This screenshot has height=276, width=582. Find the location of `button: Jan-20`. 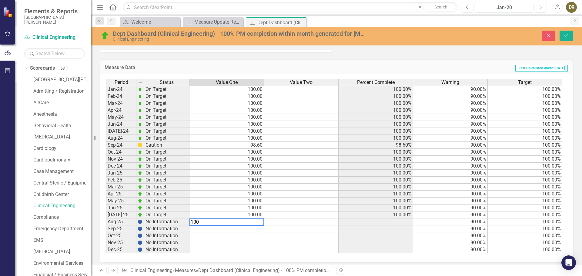

button: Jan-20 is located at coordinates (504, 7).